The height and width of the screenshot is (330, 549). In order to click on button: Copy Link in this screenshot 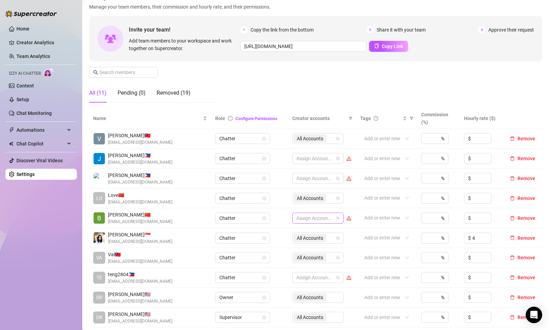, I will do `click(389, 46)`.